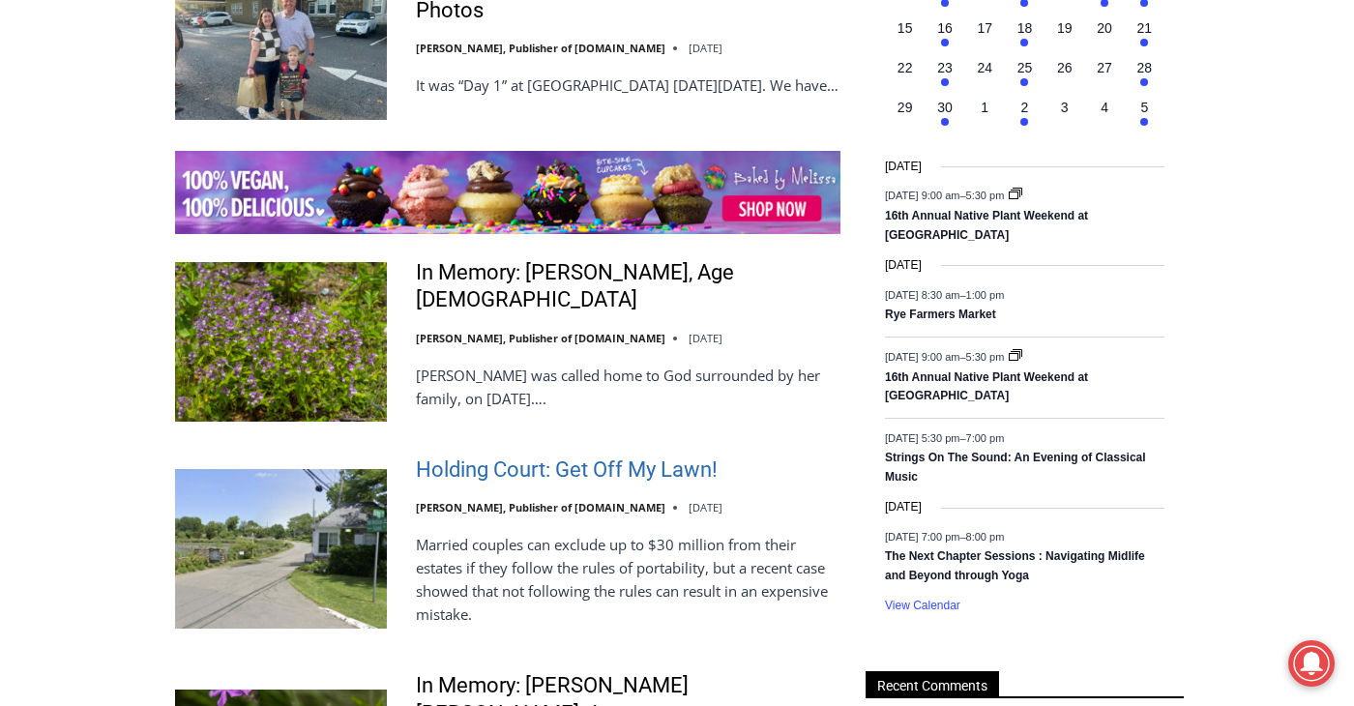 Image resolution: width=1354 pixels, height=706 pixels. What do you see at coordinates (944, 117) in the screenshot?
I see `button: 30 Has events` at bounding box center [944, 117].